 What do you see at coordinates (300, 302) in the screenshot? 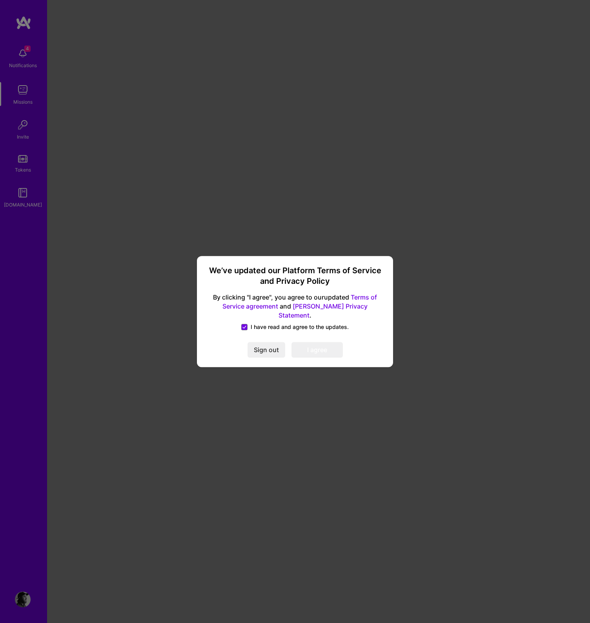
I see `a: Terms of Service agreement` at bounding box center [300, 302].